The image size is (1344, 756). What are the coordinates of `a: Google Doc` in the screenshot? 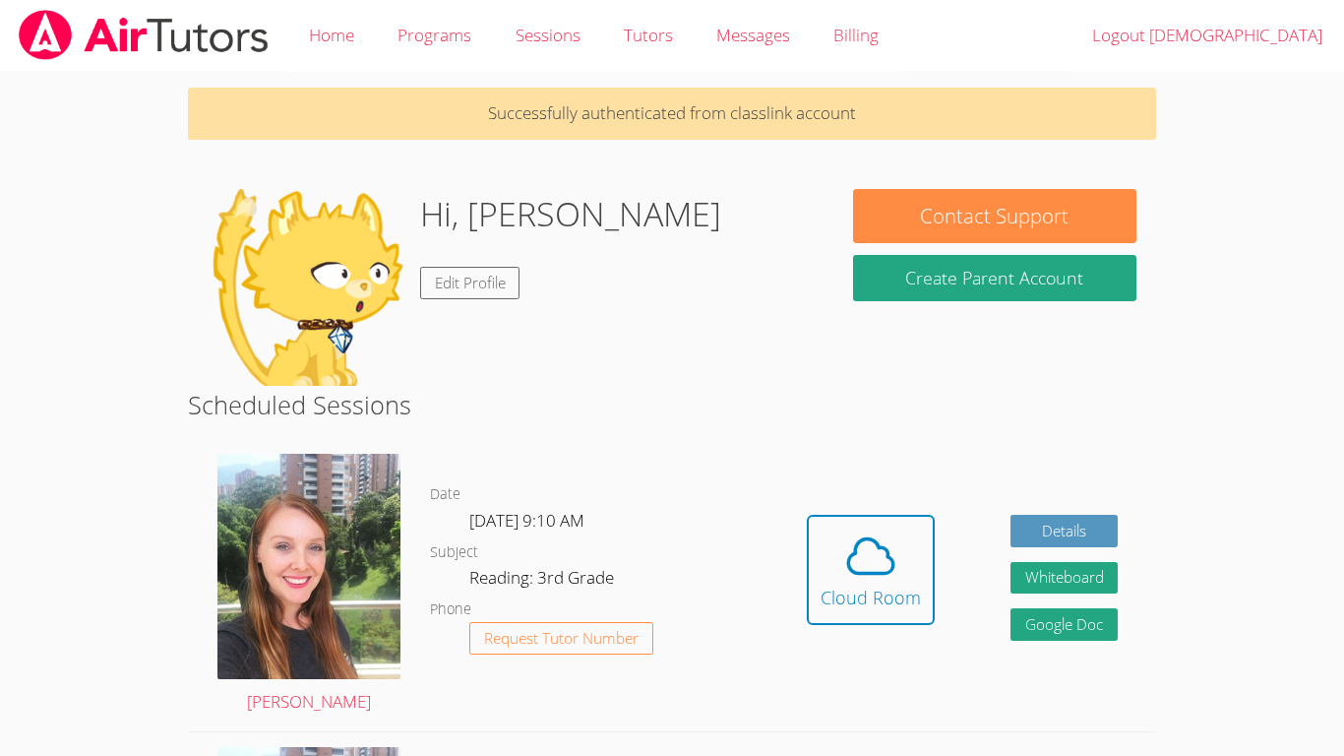 It's located at (1065, 624).